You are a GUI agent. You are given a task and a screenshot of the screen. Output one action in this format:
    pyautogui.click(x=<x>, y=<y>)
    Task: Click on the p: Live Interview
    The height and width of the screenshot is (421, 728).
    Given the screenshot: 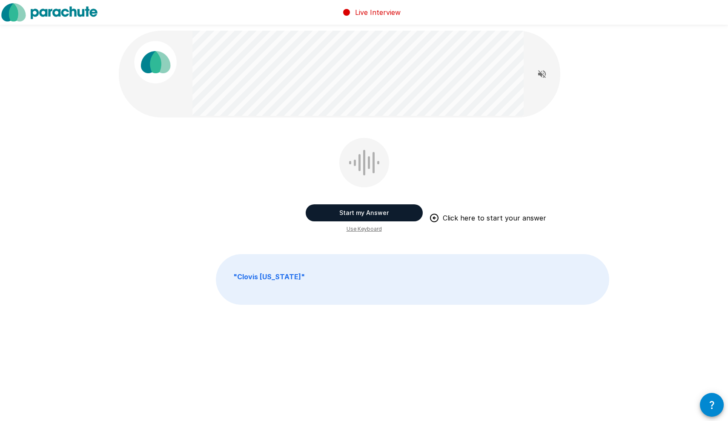 What is the action you would take?
    pyautogui.click(x=377, y=12)
    